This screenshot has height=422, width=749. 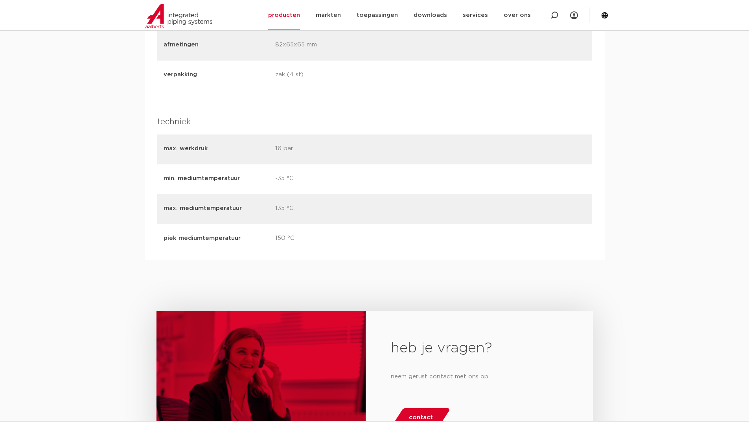 What do you see at coordinates (479, 348) in the screenshot?
I see `h2: heb je vragen?` at bounding box center [479, 348].